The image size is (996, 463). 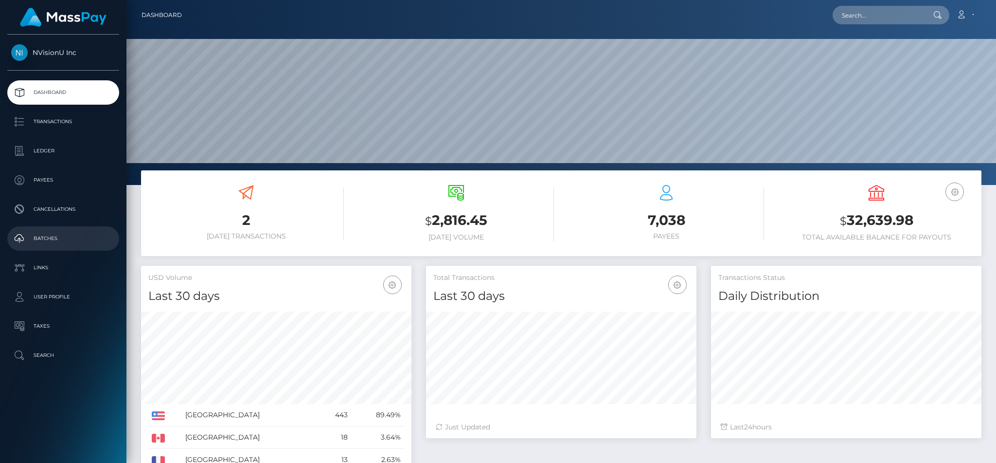 What do you see at coordinates (335, 437) in the screenshot?
I see `td: 18` at bounding box center [335, 437].